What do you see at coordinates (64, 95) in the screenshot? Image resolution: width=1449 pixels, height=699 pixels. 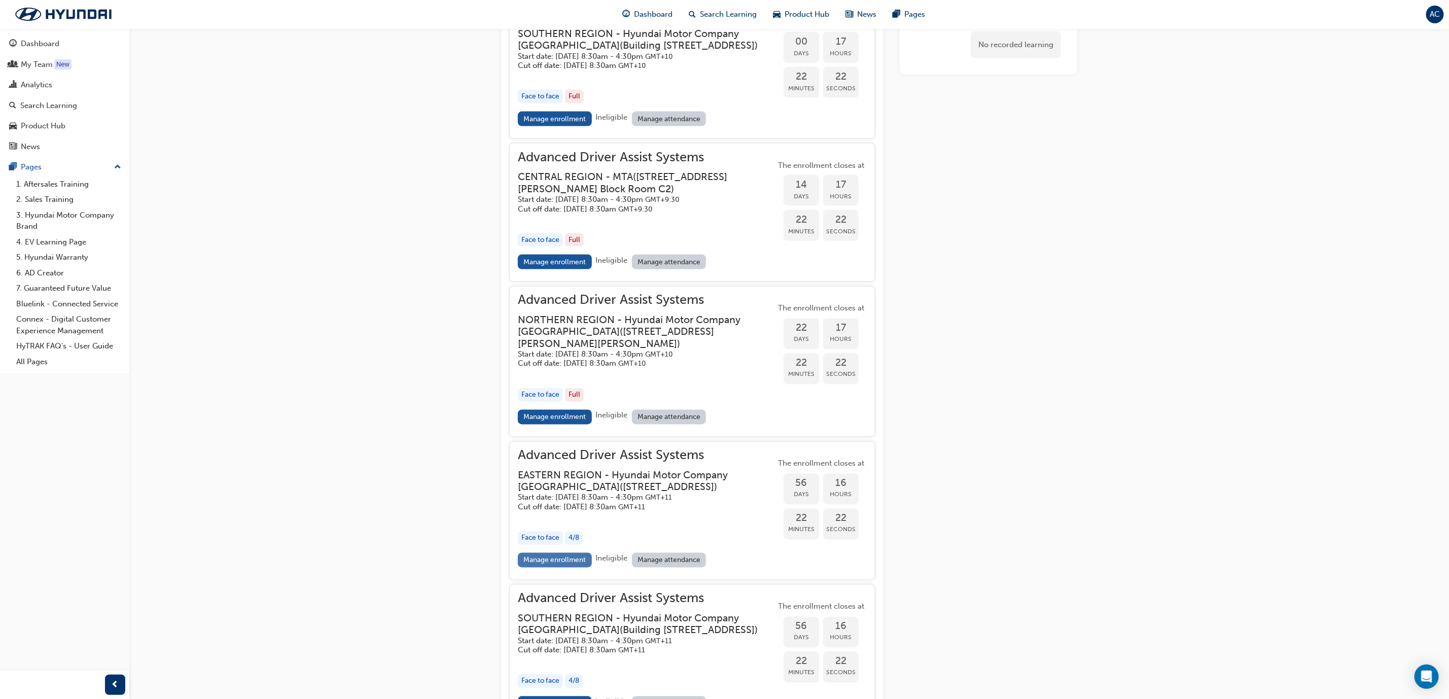 I see `button: DashboardMy TeamAnalyticsSearch LearningProduct HubNews` at bounding box center [64, 95].